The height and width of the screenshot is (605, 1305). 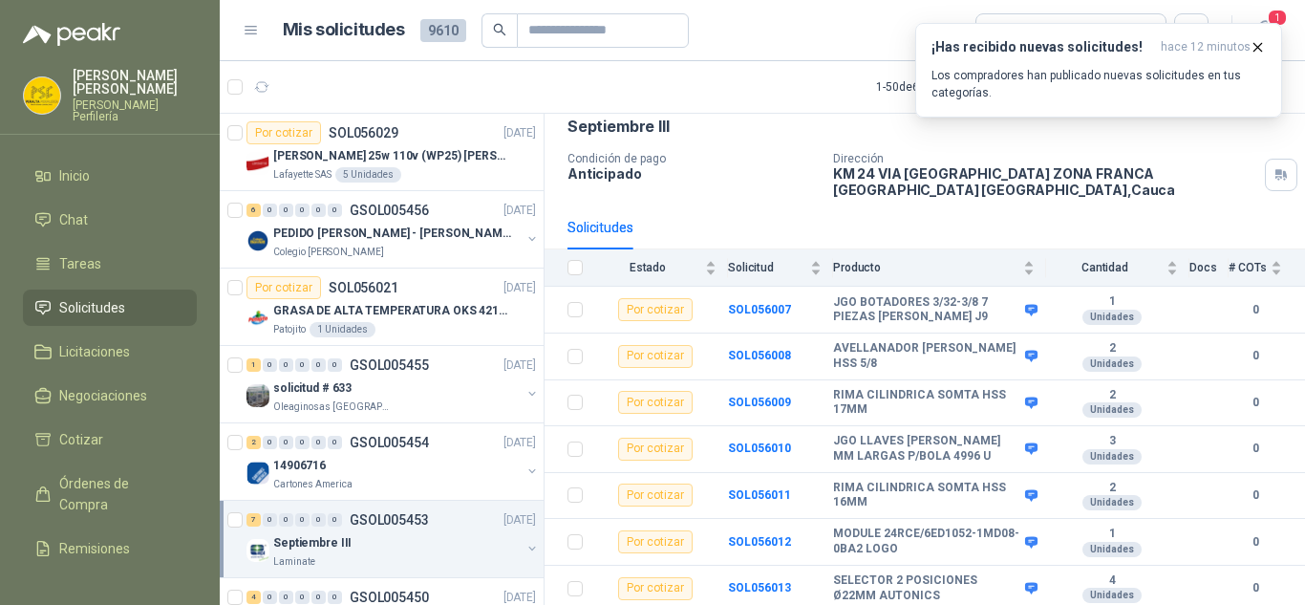 I want to click on p: SOL056029, so click(x=363, y=133).